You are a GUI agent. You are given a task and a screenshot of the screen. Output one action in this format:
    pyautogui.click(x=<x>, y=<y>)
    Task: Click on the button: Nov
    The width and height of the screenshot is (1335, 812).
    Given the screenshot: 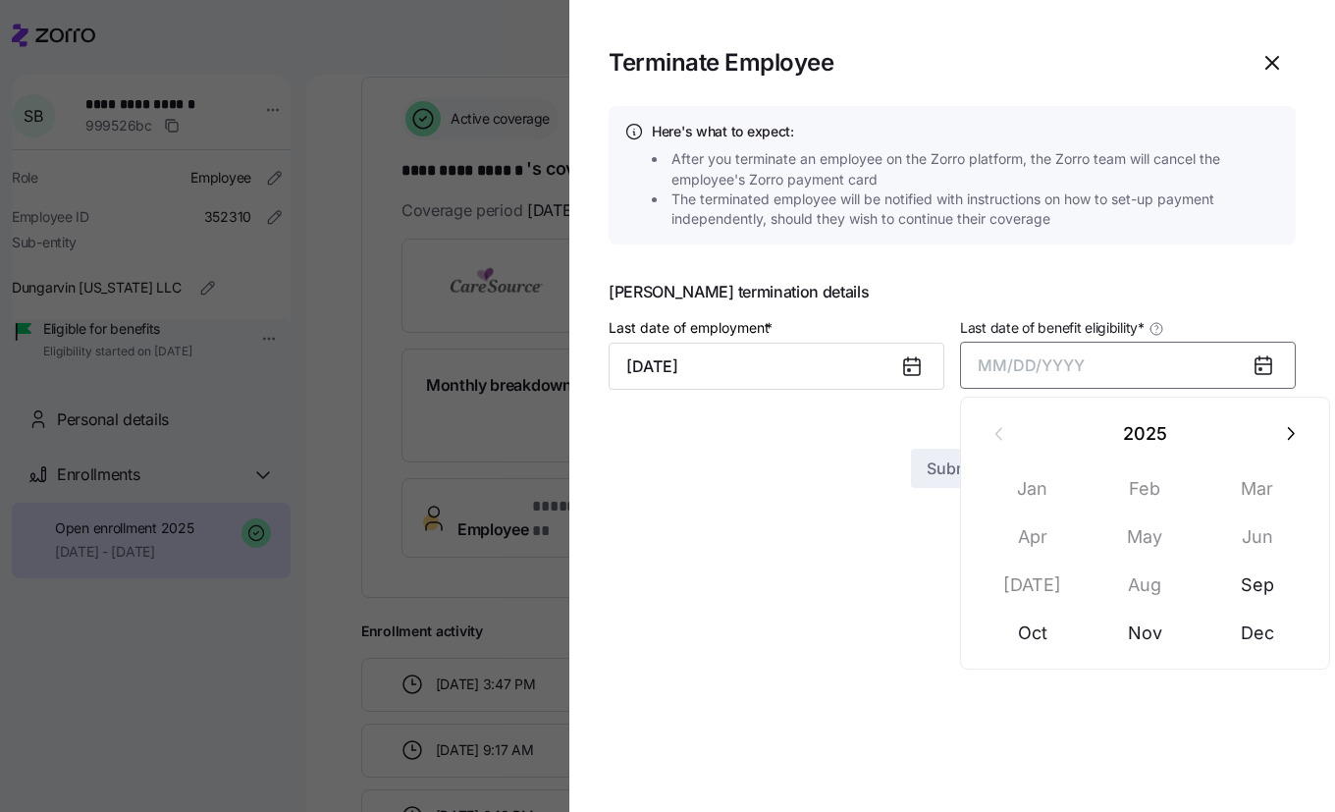 What is the action you would take?
    pyautogui.click(x=1146, y=633)
    